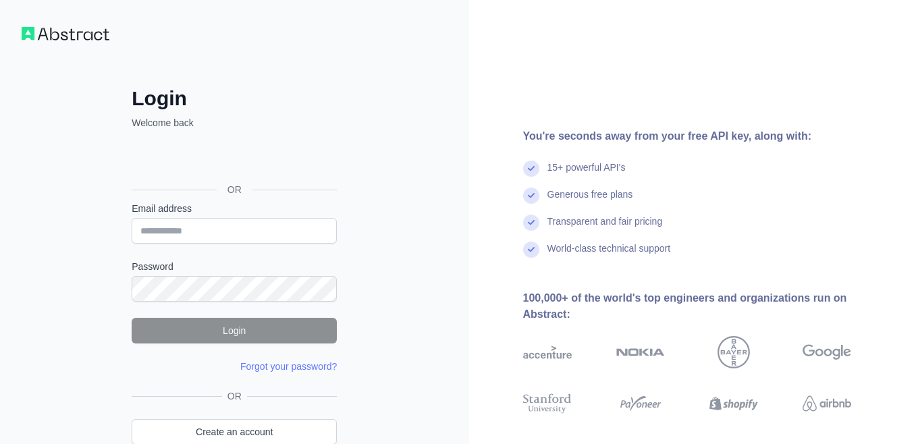 This screenshot has height=444, width=916. Describe the element at coordinates (234, 123) in the screenshot. I see `p: Welcome back` at that location.